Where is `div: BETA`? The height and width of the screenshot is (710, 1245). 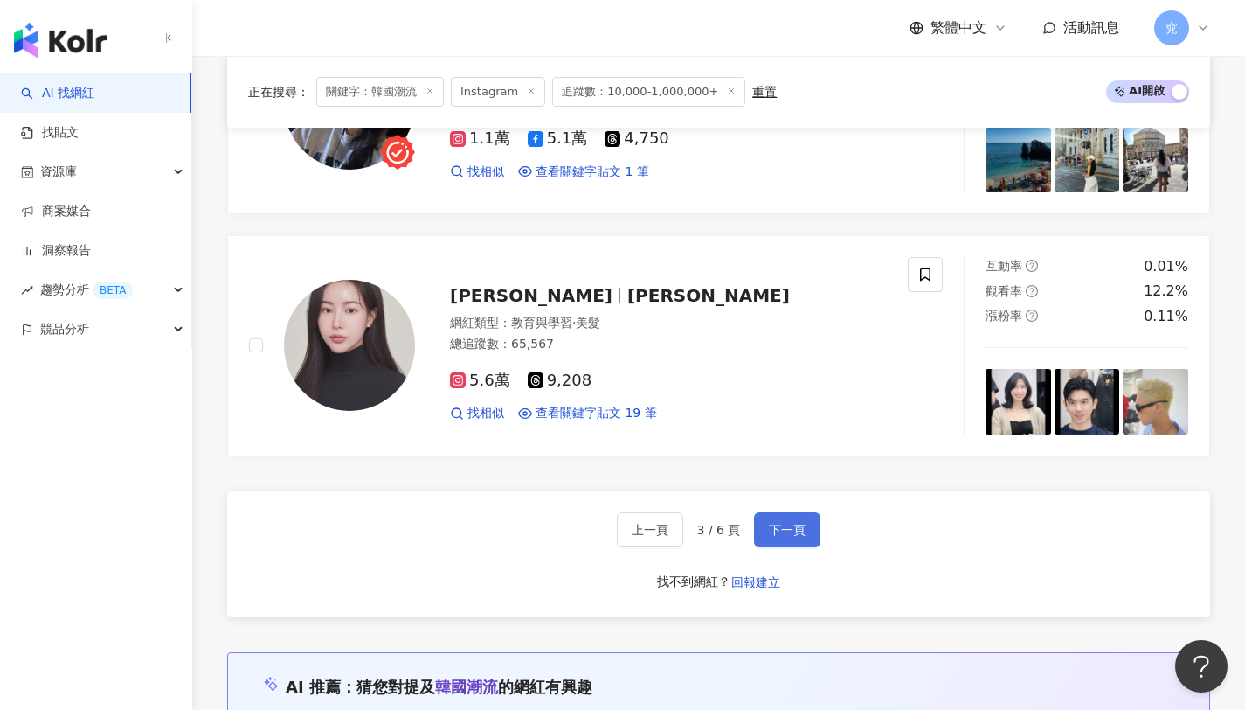 div: BETA is located at coordinates (113, 290).